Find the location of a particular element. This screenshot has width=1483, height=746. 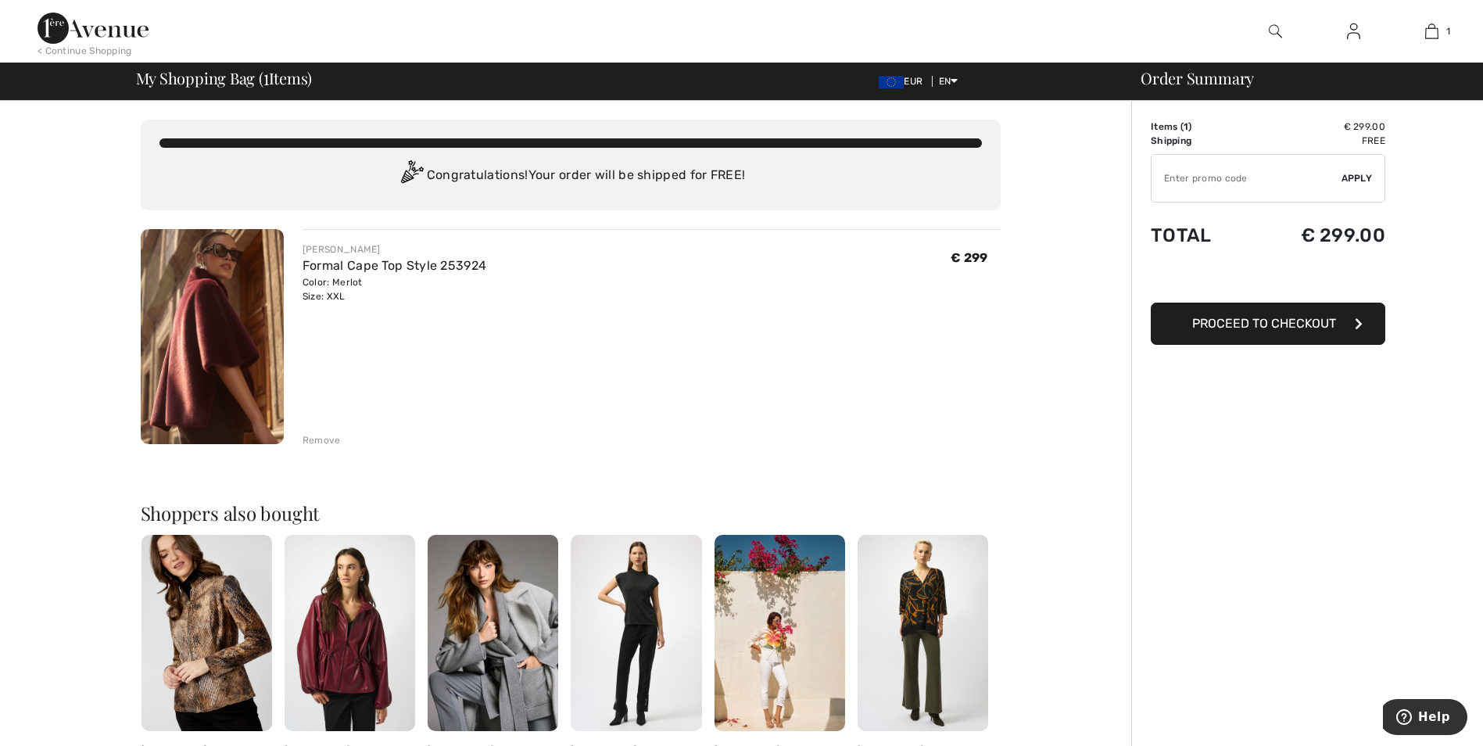

button: Proceed to Checkout is located at coordinates (1268, 324).